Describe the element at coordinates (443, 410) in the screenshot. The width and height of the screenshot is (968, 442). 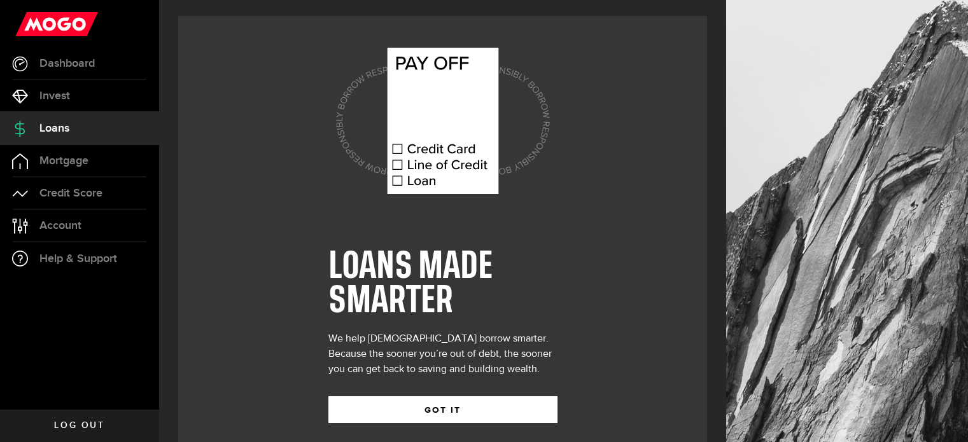
I see `button: GOT IT` at that location.